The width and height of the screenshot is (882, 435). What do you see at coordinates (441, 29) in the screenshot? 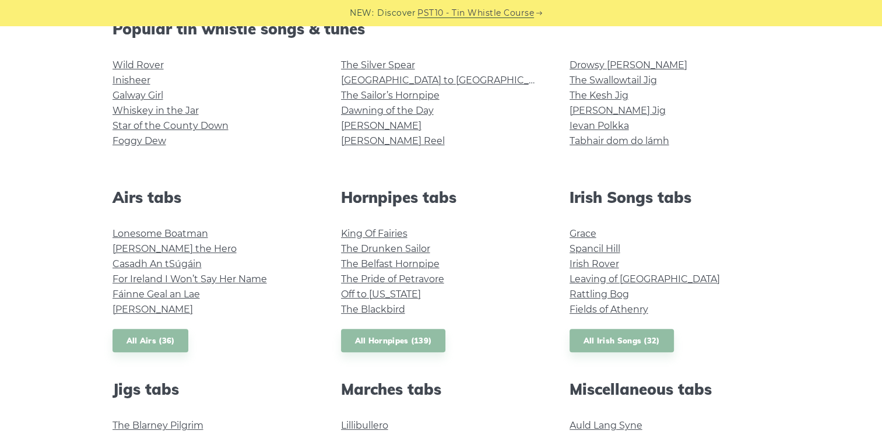
I see `h2: Popular tin whistle songs & tunes` at bounding box center [441, 29].